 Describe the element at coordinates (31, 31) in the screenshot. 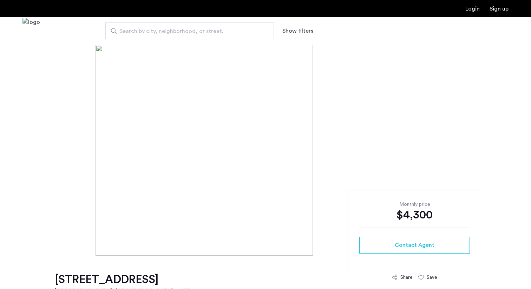

I see `img: logo` at that location.